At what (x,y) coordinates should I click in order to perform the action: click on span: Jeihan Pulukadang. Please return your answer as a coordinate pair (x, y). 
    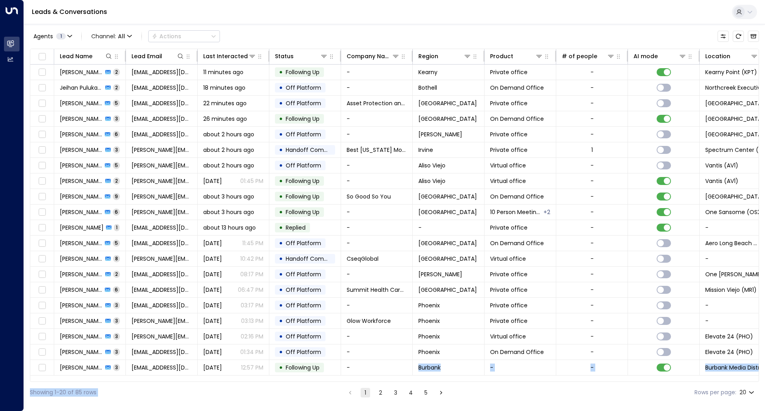
    Looking at the image, I should click on (81, 88).